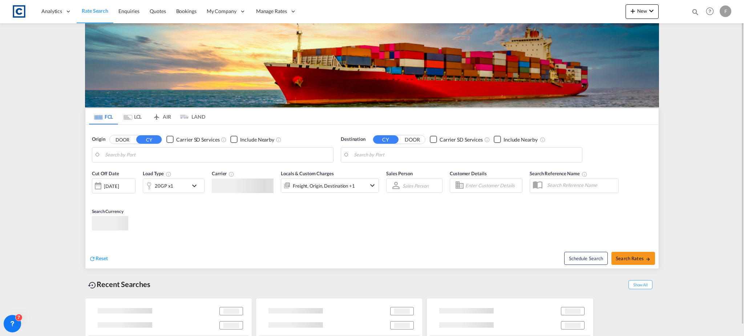 The width and height of the screenshot is (744, 336). Describe the element at coordinates (725, 11) in the screenshot. I see `div: F` at that location.